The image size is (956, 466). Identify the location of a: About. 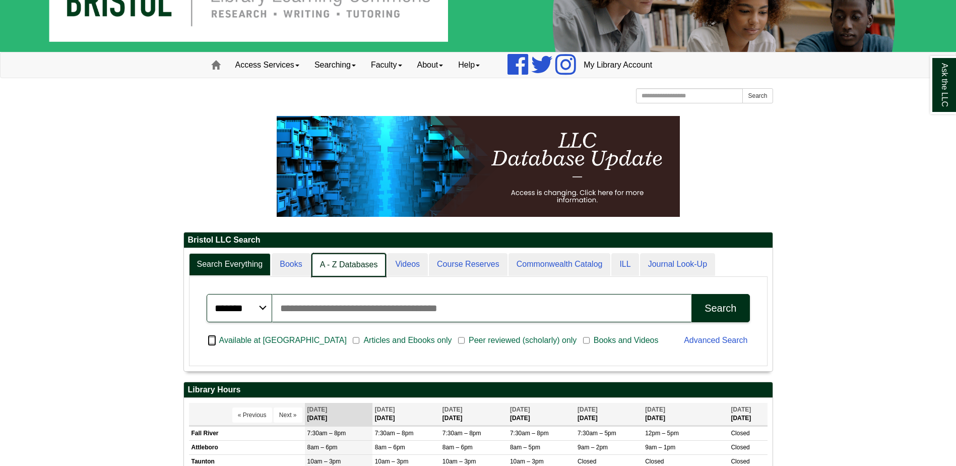
(431, 65).